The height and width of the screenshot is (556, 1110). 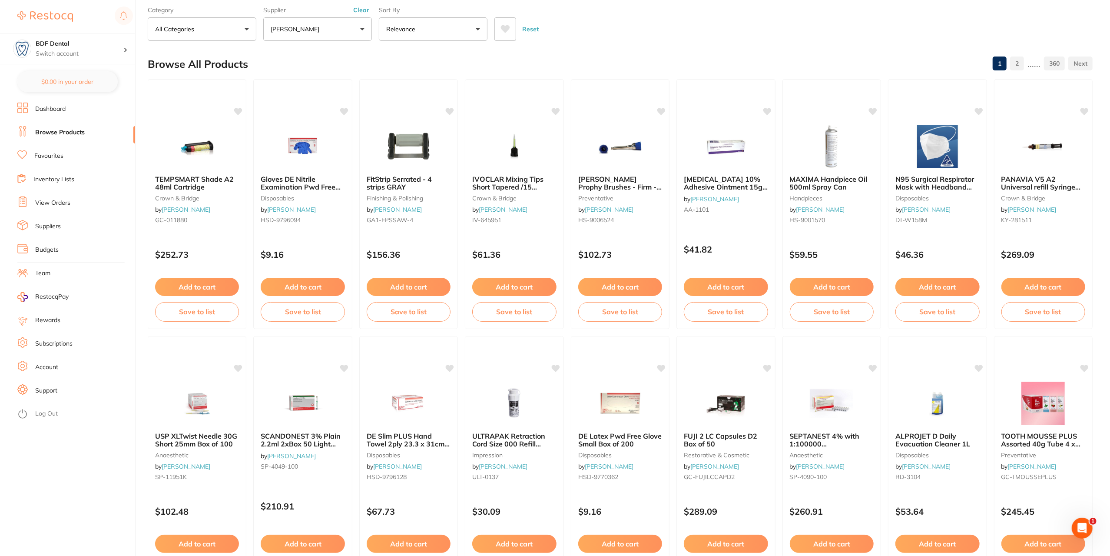 I want to click on a: Favourites, so click(x=49, y=156).